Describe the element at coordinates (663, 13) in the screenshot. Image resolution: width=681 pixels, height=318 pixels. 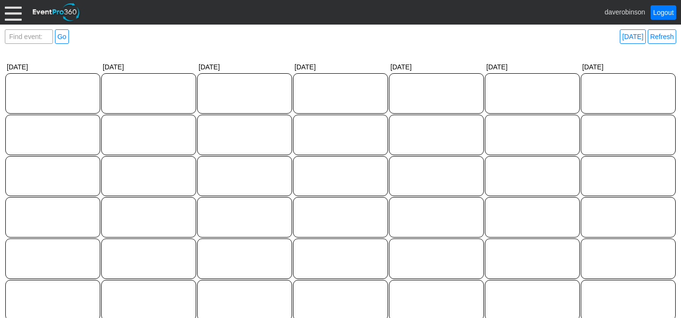
I see `a: Logout` at that location.